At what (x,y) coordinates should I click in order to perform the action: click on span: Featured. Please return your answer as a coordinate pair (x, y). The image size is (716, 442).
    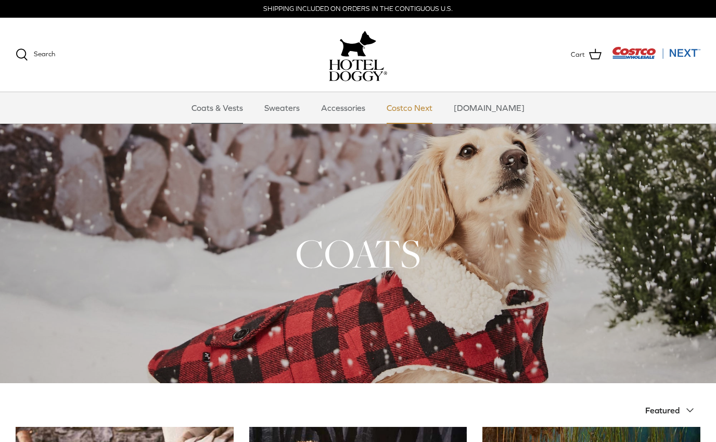
    Looking at the image, I should click on (662, 410).